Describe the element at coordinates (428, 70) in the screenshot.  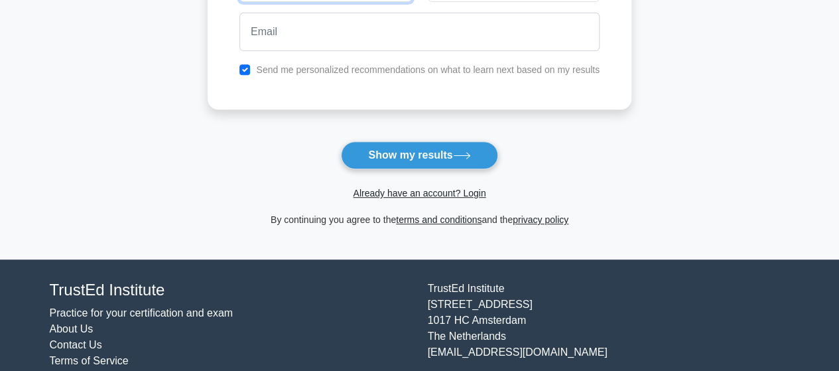
I see `label: Send me personalized recommendations on what to learn next based on my results` at that location.